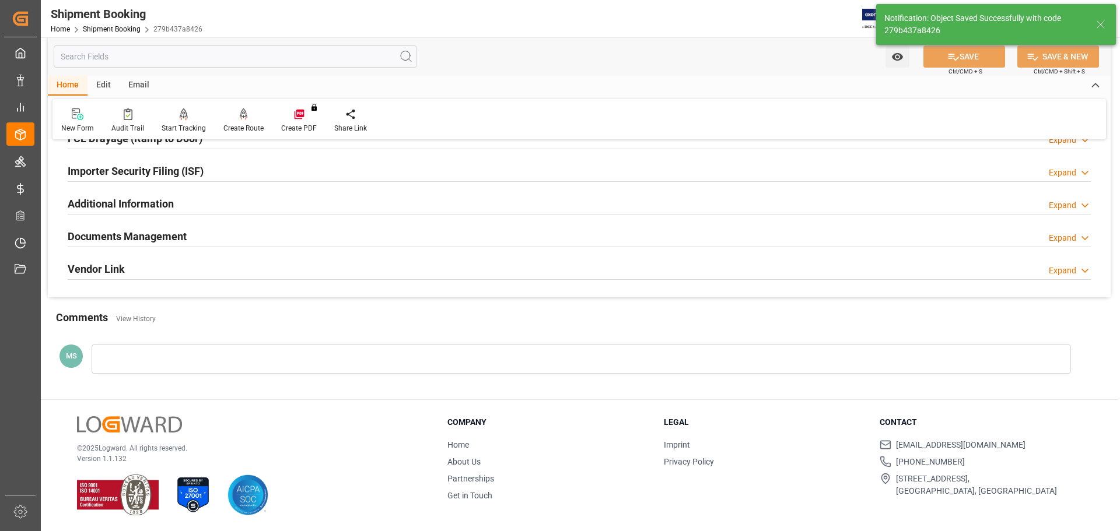 Image resolution: width=1120 pixels, height=531 pixels. I want to click on div: Create Route, so click(243, 128).